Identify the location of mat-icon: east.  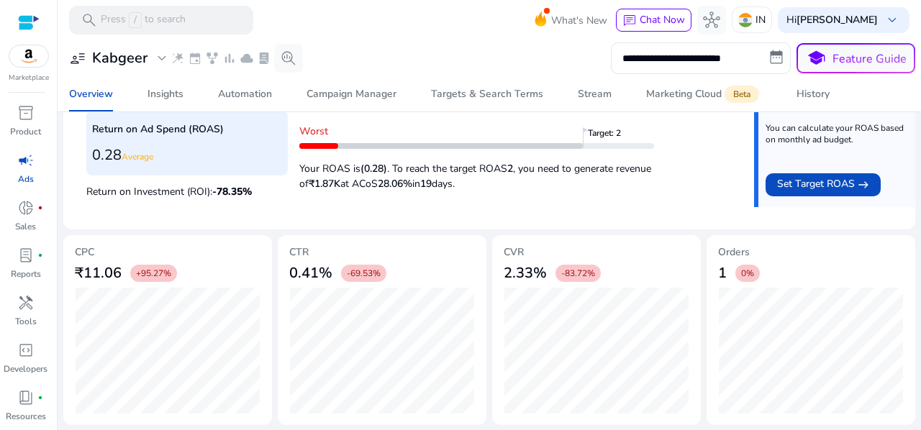
(863, 185).